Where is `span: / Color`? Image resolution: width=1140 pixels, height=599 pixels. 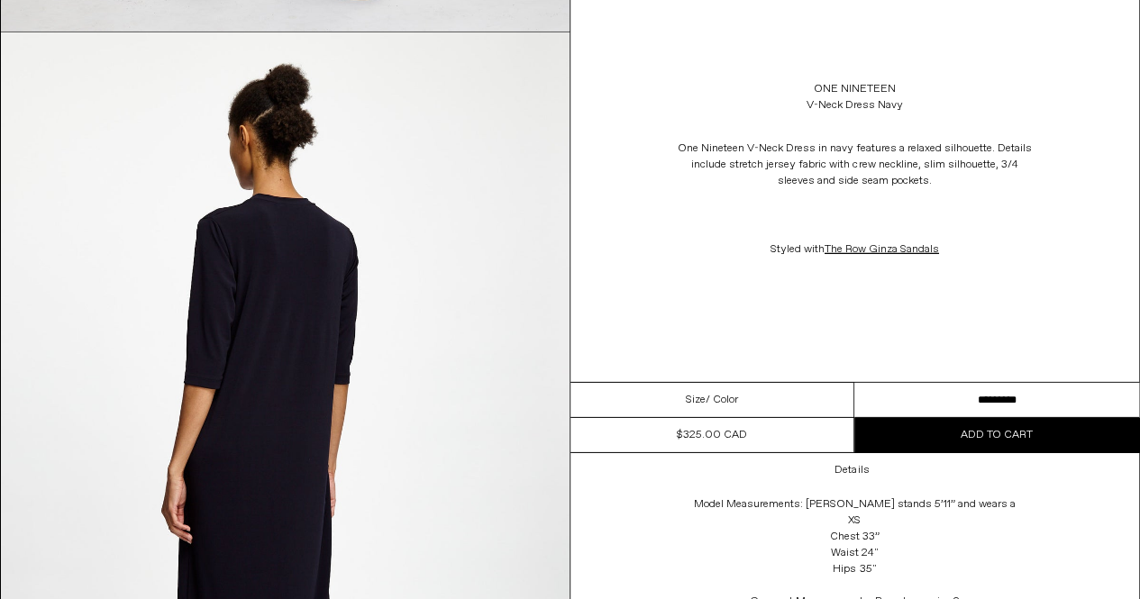
span: / Color is located at coordinates (722, 400).